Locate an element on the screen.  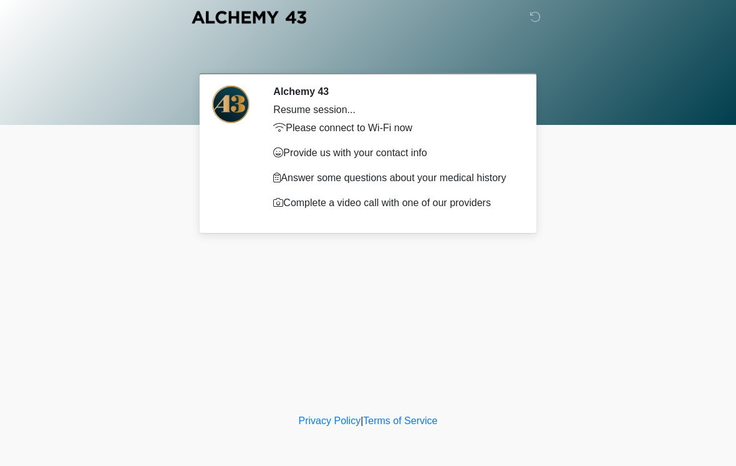
h2: Alchemy 43 is located at coordinates (394, 91).